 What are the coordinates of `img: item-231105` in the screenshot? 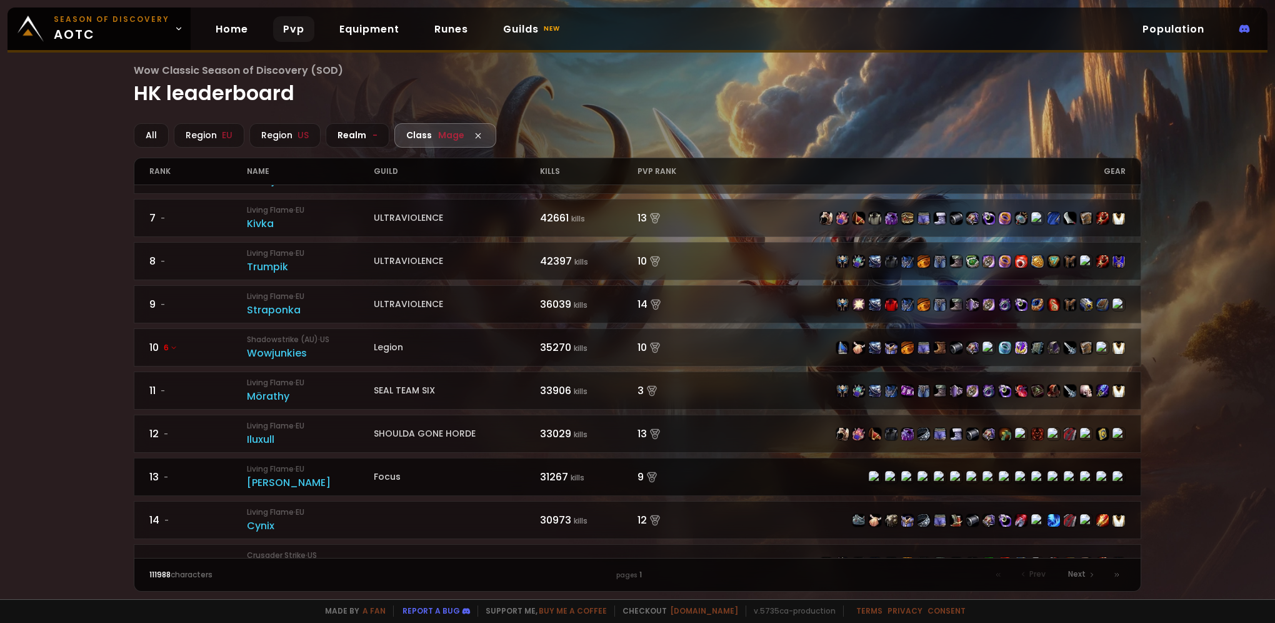 It's located at (908, 520).